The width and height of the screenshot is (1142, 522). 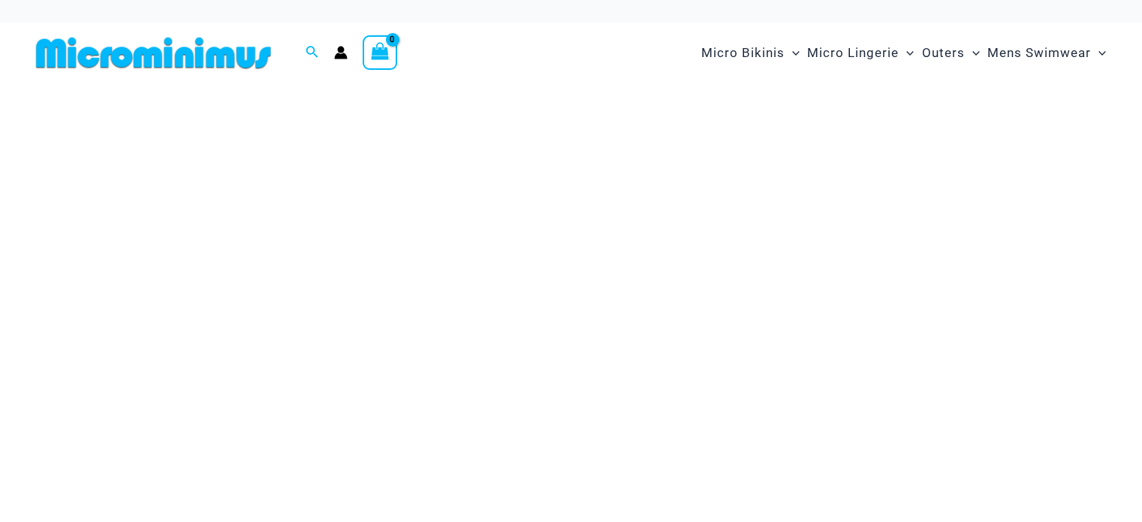 I want to click on nav: Site Navigation, so click(x=903, y=53).